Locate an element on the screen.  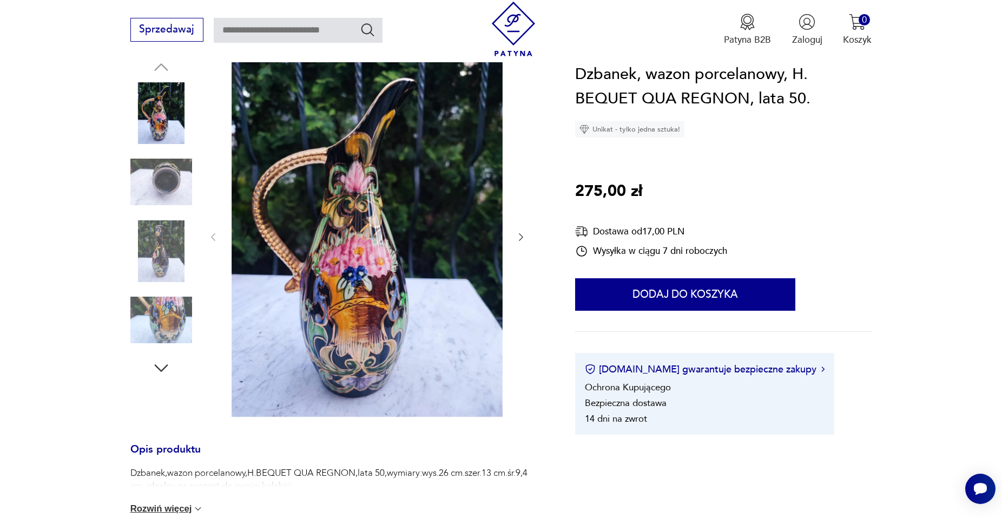
div: Unikat - tylko jedna sztuka! is located at coordinates (630, 129).